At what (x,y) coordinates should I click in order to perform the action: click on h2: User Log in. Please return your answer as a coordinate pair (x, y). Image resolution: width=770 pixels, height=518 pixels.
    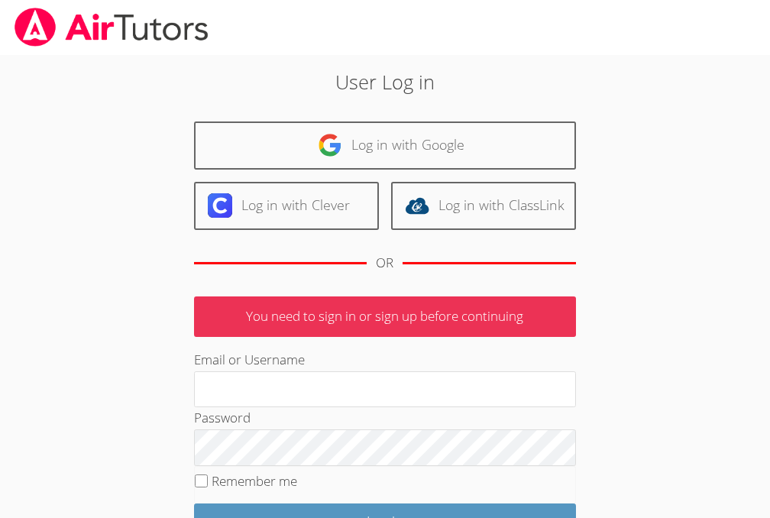
    Looking at the image, I should click on (385, 82).